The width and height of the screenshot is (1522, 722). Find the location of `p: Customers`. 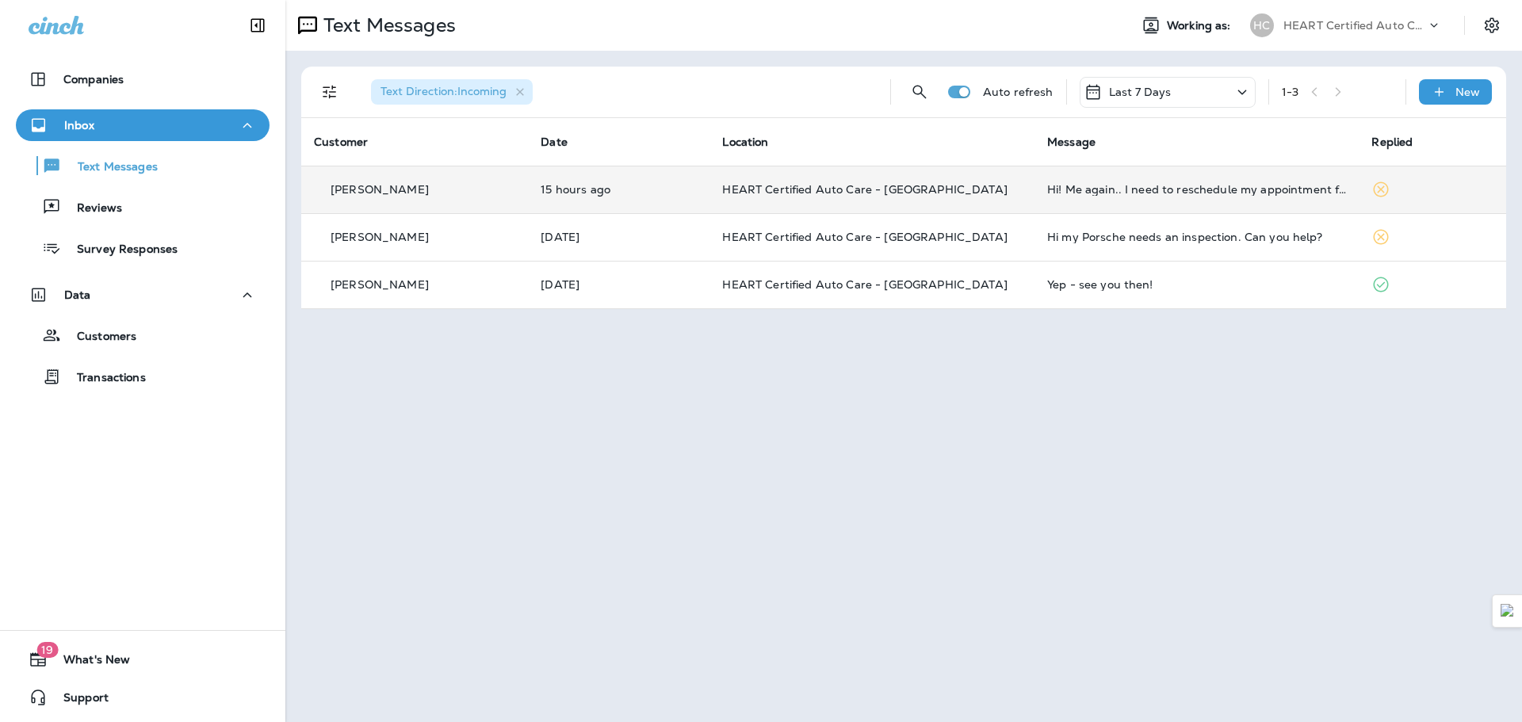

p: Customers is located at coordinates (98, 337).